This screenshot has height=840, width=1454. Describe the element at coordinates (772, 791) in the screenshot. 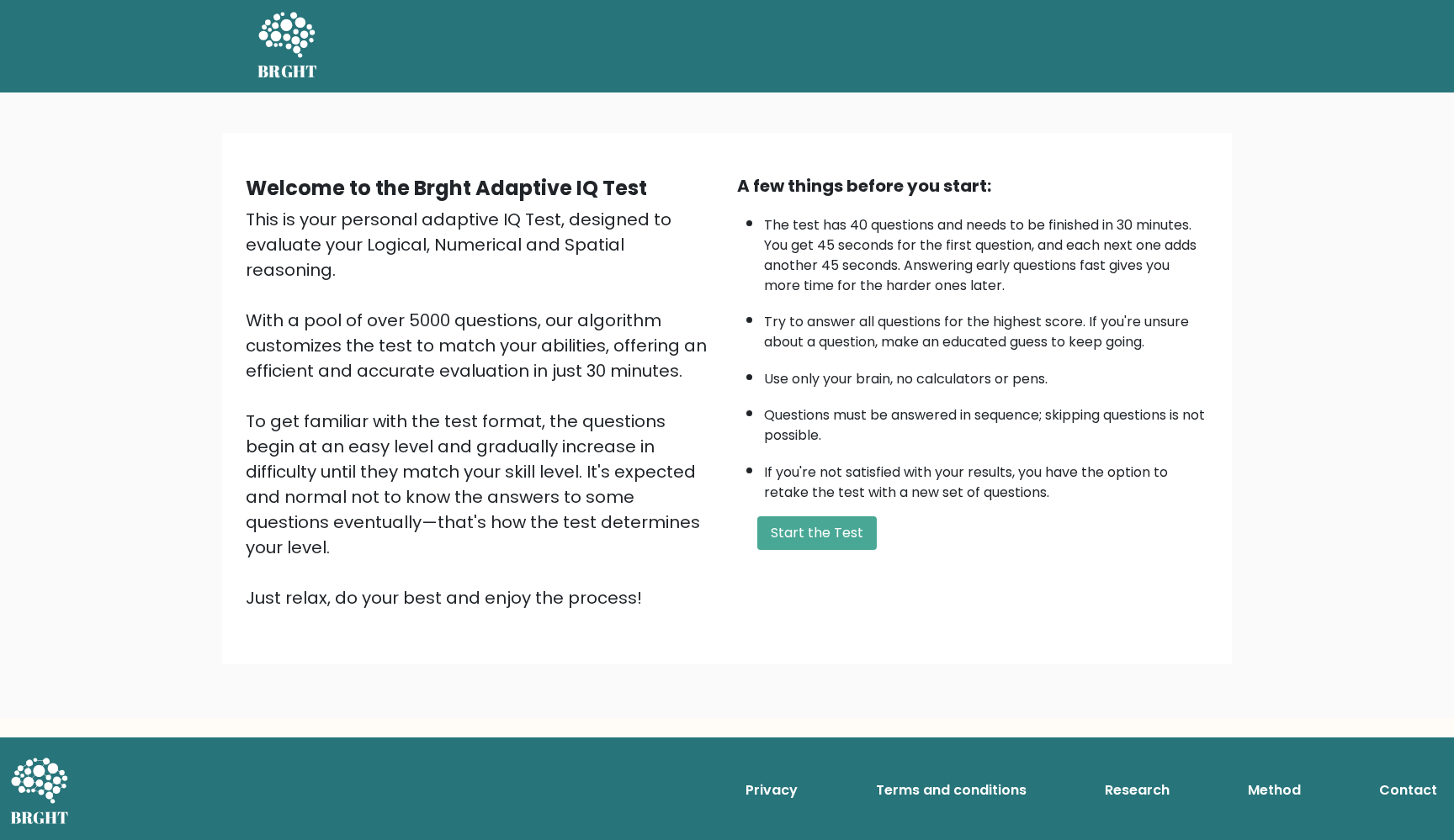

I see `a: Privacy` at that location.